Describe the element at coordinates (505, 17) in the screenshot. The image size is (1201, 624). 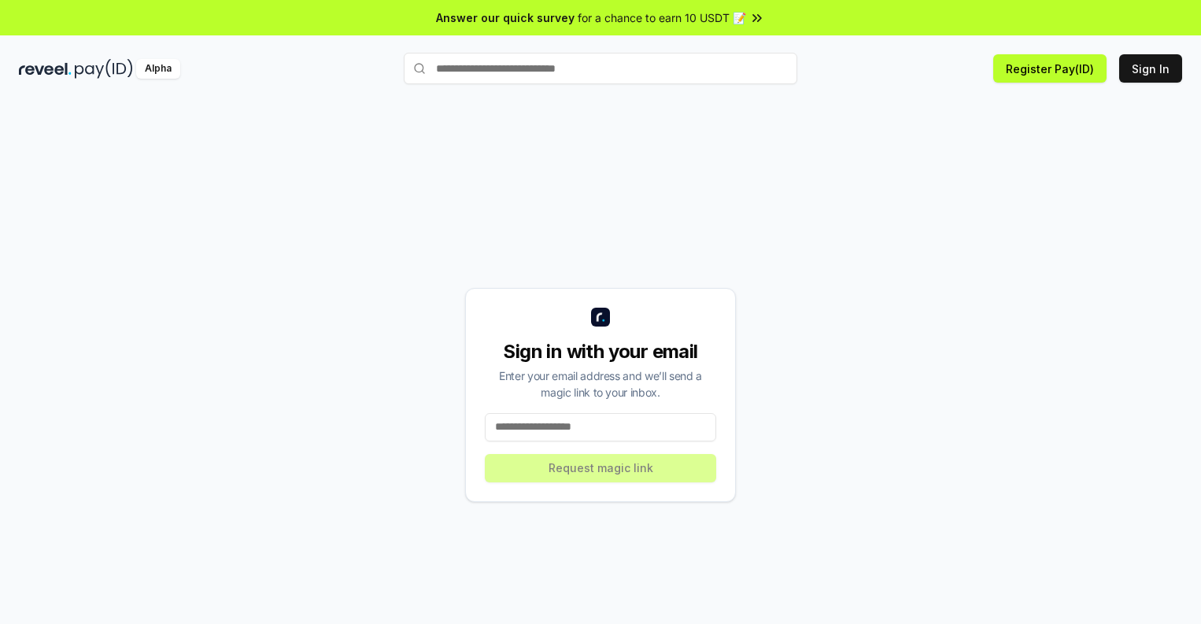
I see `span: Answer our quick survey` at that location.